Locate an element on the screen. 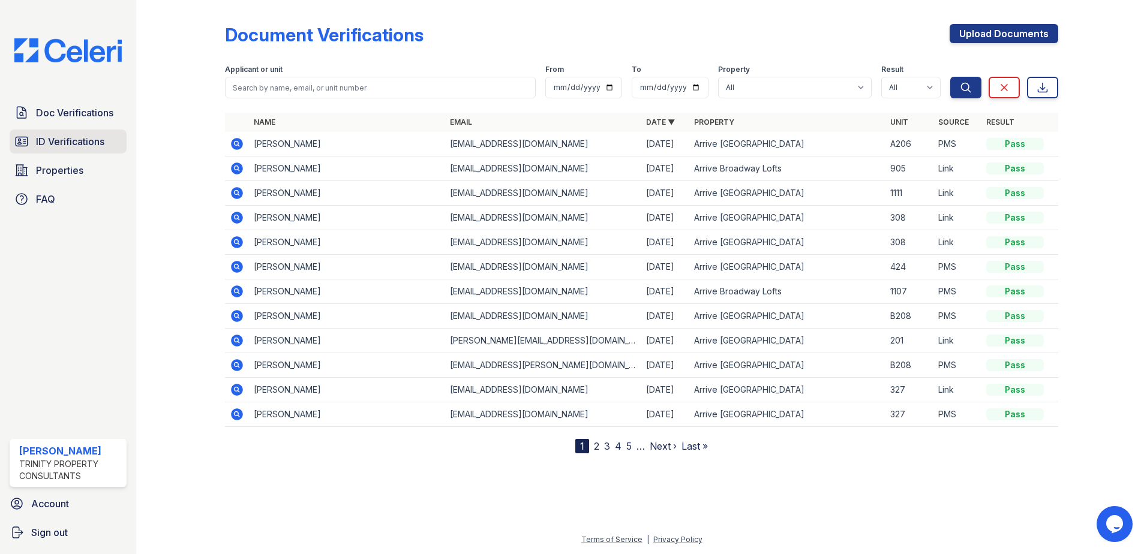  td: 1111 is located at coordinates (909, 193).